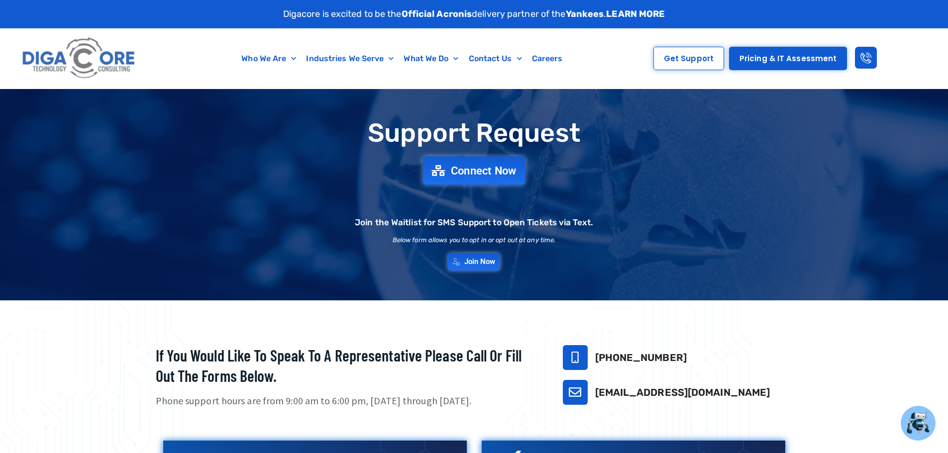 The height and width of the screenshot is (453, 948). I want to click on span: Join Now, so click(480, 262).